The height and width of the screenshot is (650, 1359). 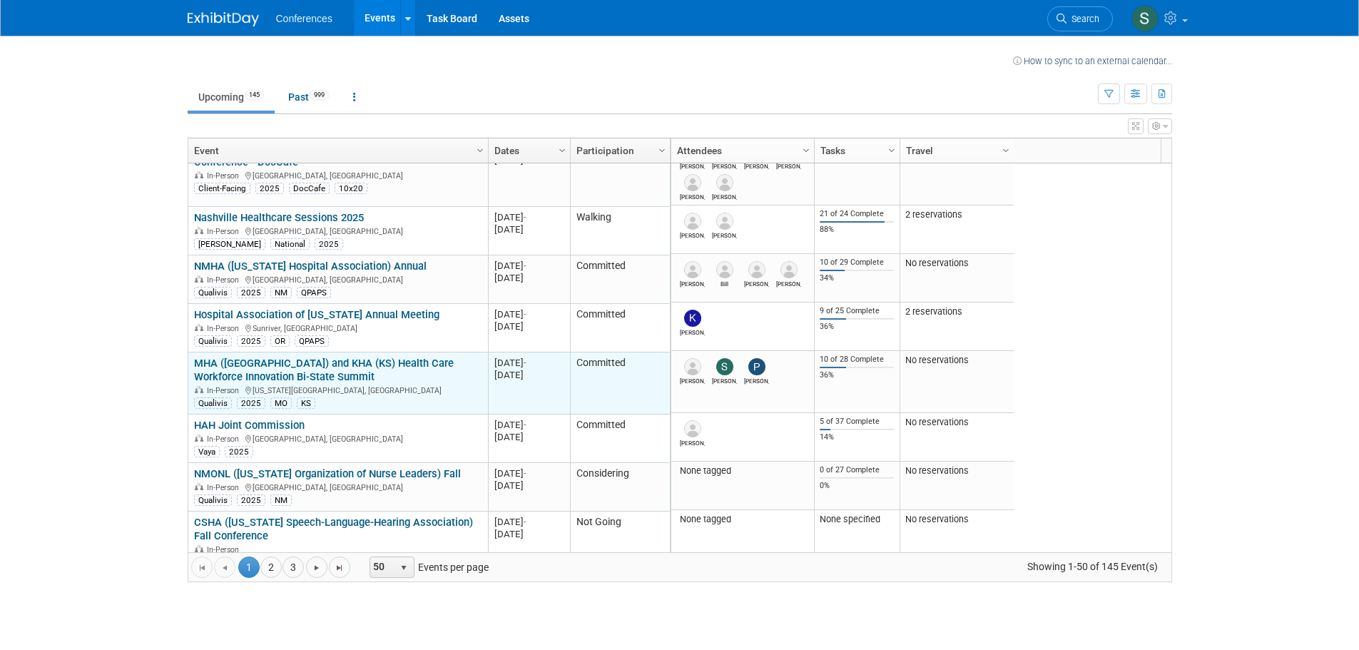 What do you see at coordinates (724, 234) in the screenshot?
I see `div: Jason Drucker` at bounding box center [724, 234].